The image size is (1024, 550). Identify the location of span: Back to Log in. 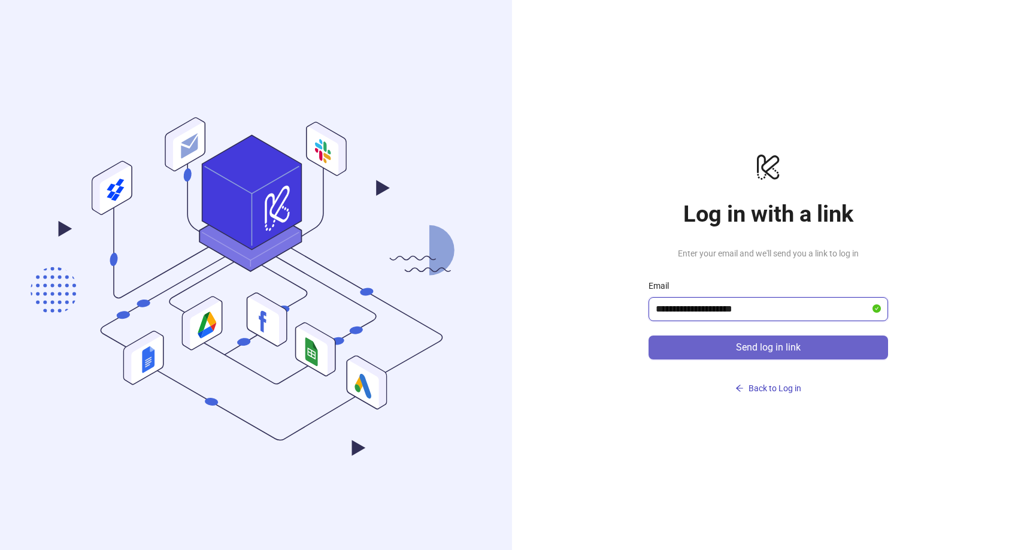
(775, 388).